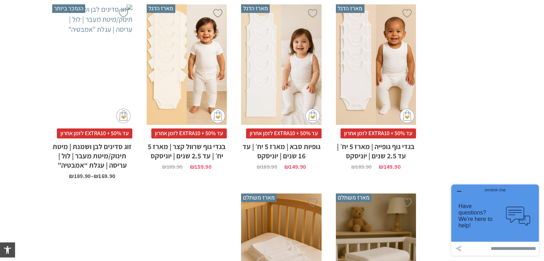 The image size is (544, 261). Describe the element at coordinates (29, 34) in the screenshot. I see `td: Have questions? We're here to help!` at that location.